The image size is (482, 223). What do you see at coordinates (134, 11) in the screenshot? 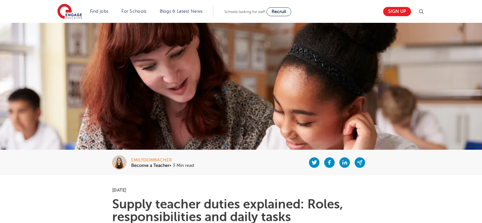
I see `a: For Schools` at bounding box center [134, 11].